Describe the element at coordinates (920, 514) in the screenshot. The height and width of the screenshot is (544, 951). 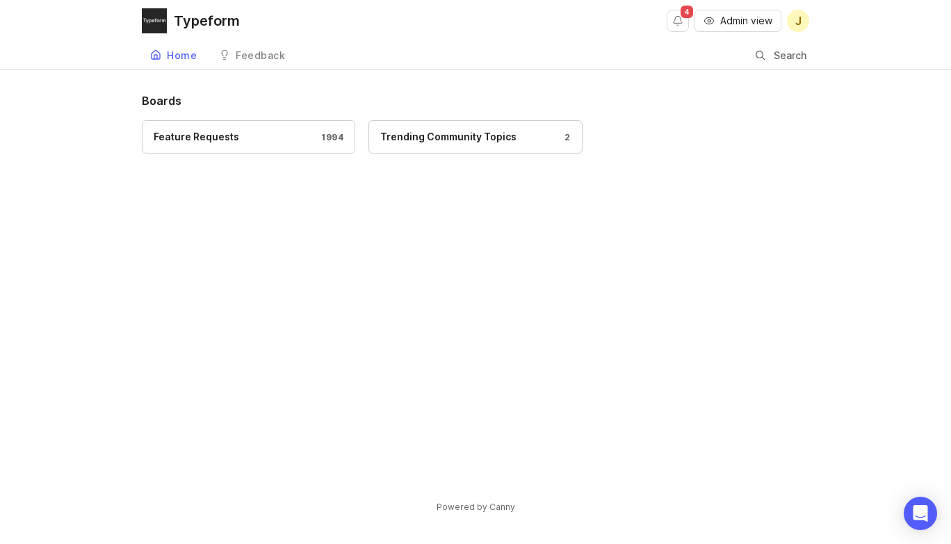
I see `div: Open Intercom Messenger` at that location.